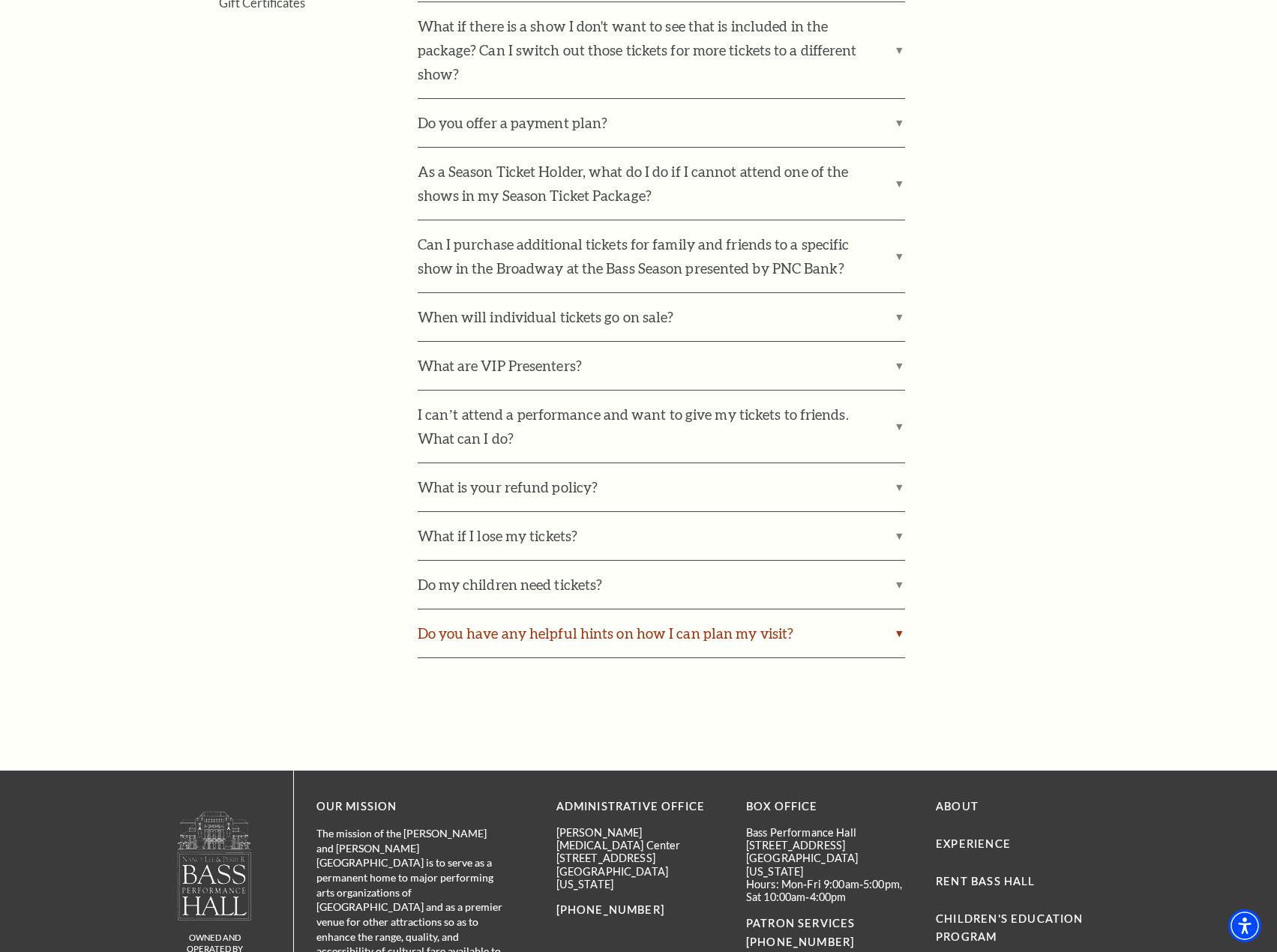 The height and width of the screenshot is (952, 1277). What do you see at coordinates (661, 123) in the screenshot?
I see `label: Do you offer a payment plan?` at bounding box center [661, 123].